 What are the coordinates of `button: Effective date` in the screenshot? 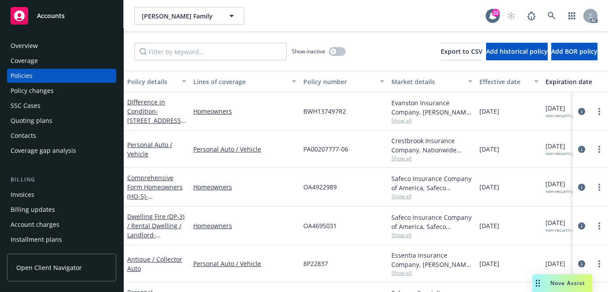 It's located at (509, 81).